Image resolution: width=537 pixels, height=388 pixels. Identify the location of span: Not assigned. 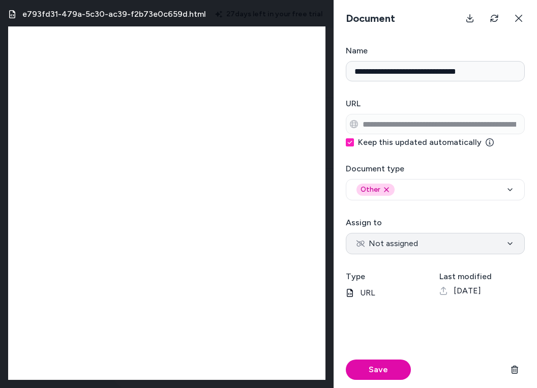
(387, 243).